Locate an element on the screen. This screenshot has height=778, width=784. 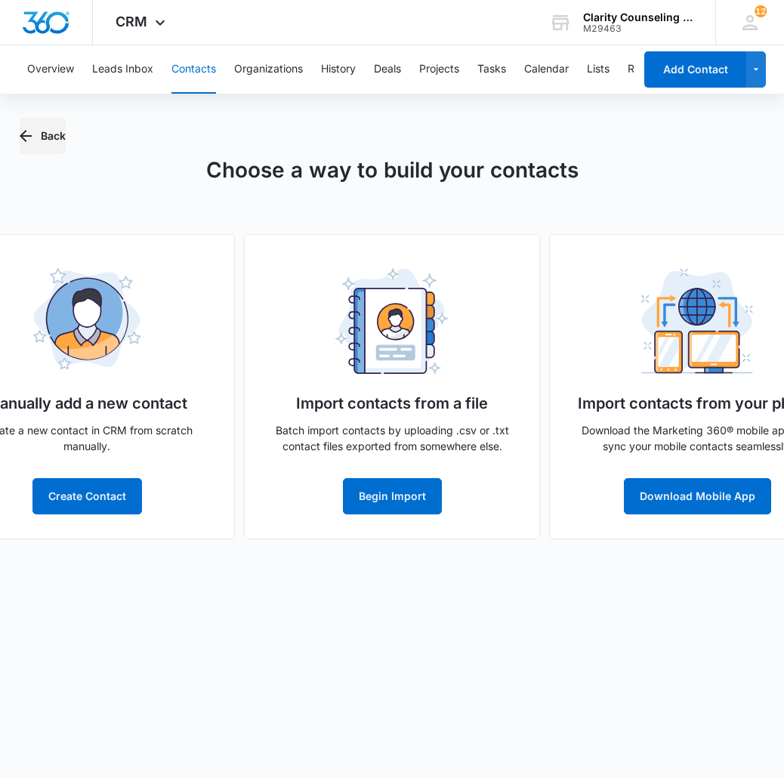
div: account name is located at coordinates (638, 17).